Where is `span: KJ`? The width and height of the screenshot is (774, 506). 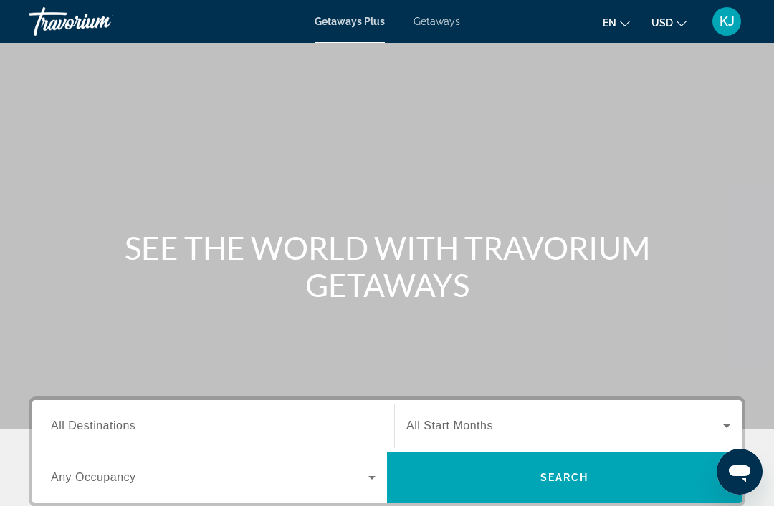 span: KJ is located at coordinates (726, 21).